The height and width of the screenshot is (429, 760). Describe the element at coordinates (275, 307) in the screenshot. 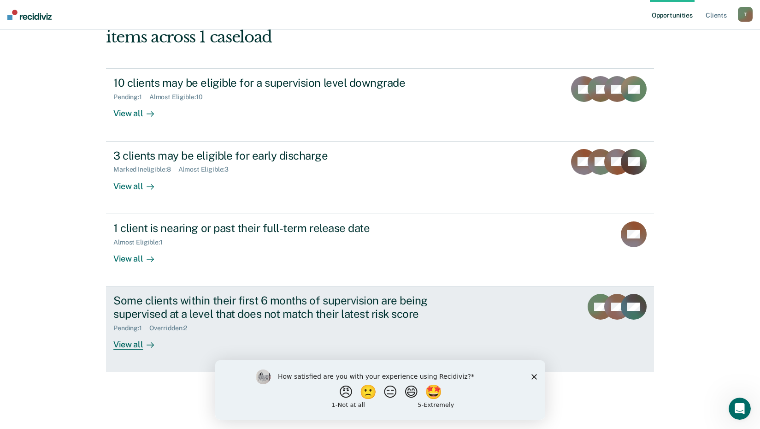

I see `div: Some clients within their first 6 months of supervision are being supervised at a level that does...` at that location.